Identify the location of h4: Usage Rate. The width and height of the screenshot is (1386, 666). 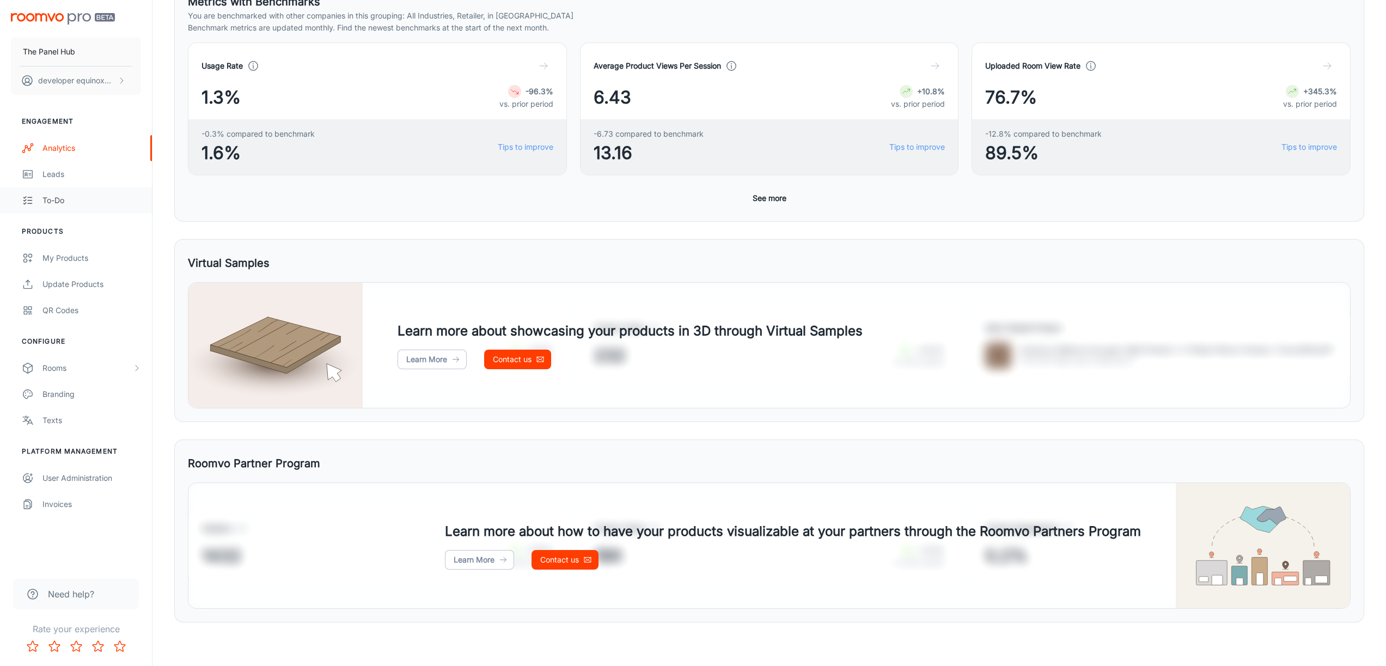
(222, 66).